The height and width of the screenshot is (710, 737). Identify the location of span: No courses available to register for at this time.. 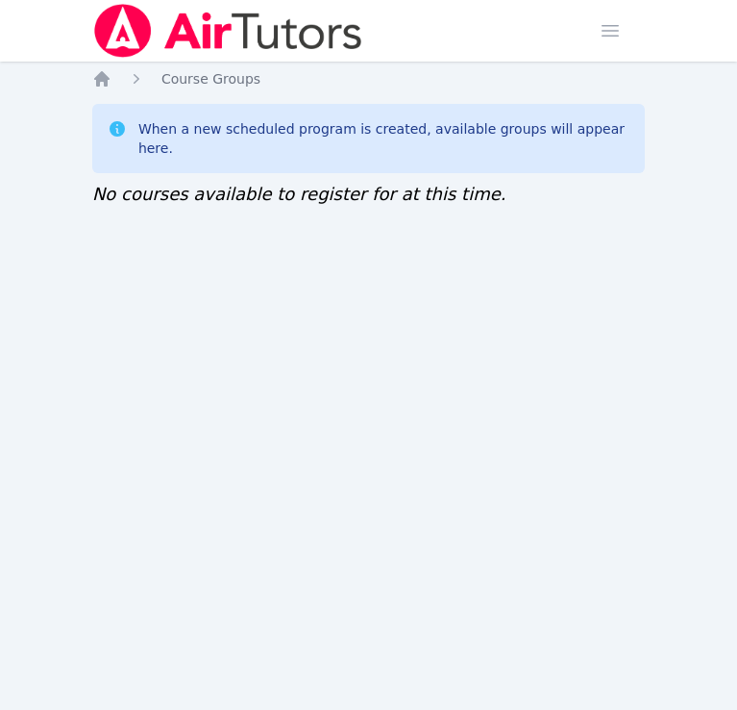
(299, 193).